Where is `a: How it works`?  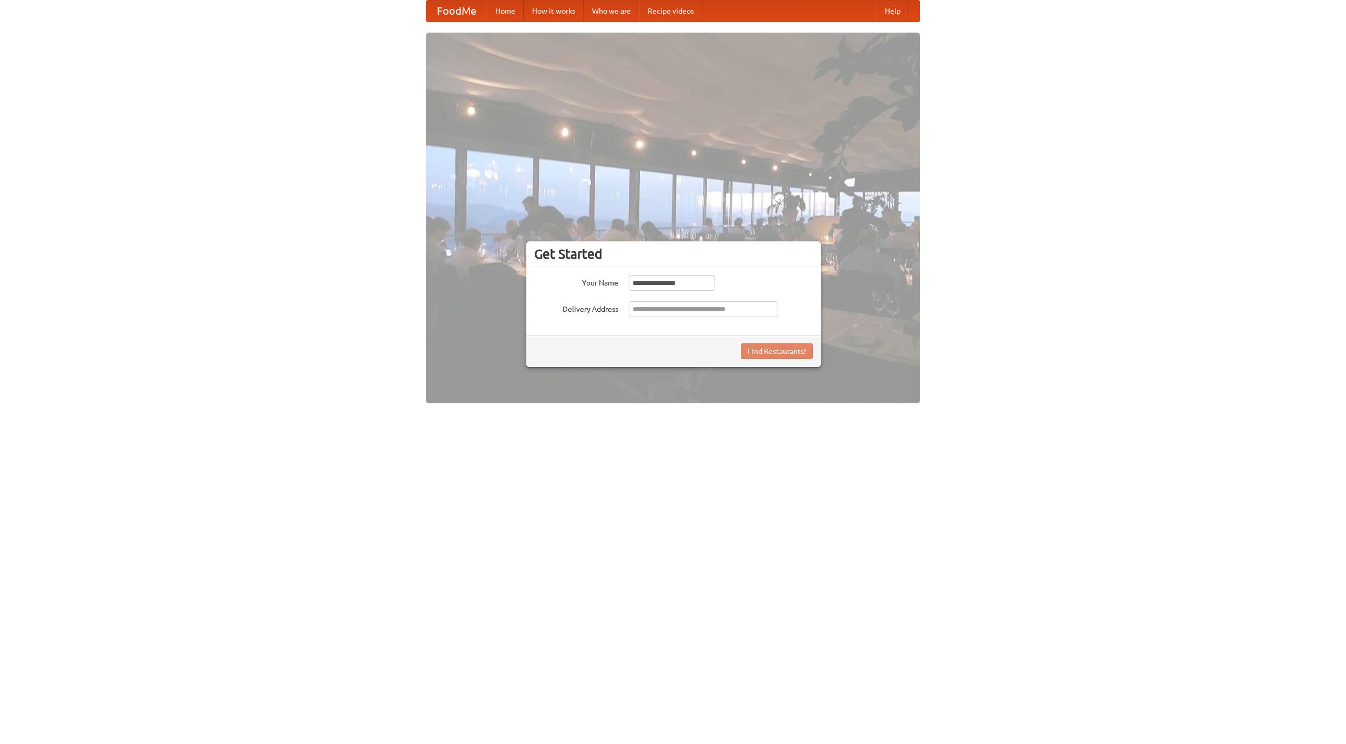
a: How it works is located at coordinates (554, 11).